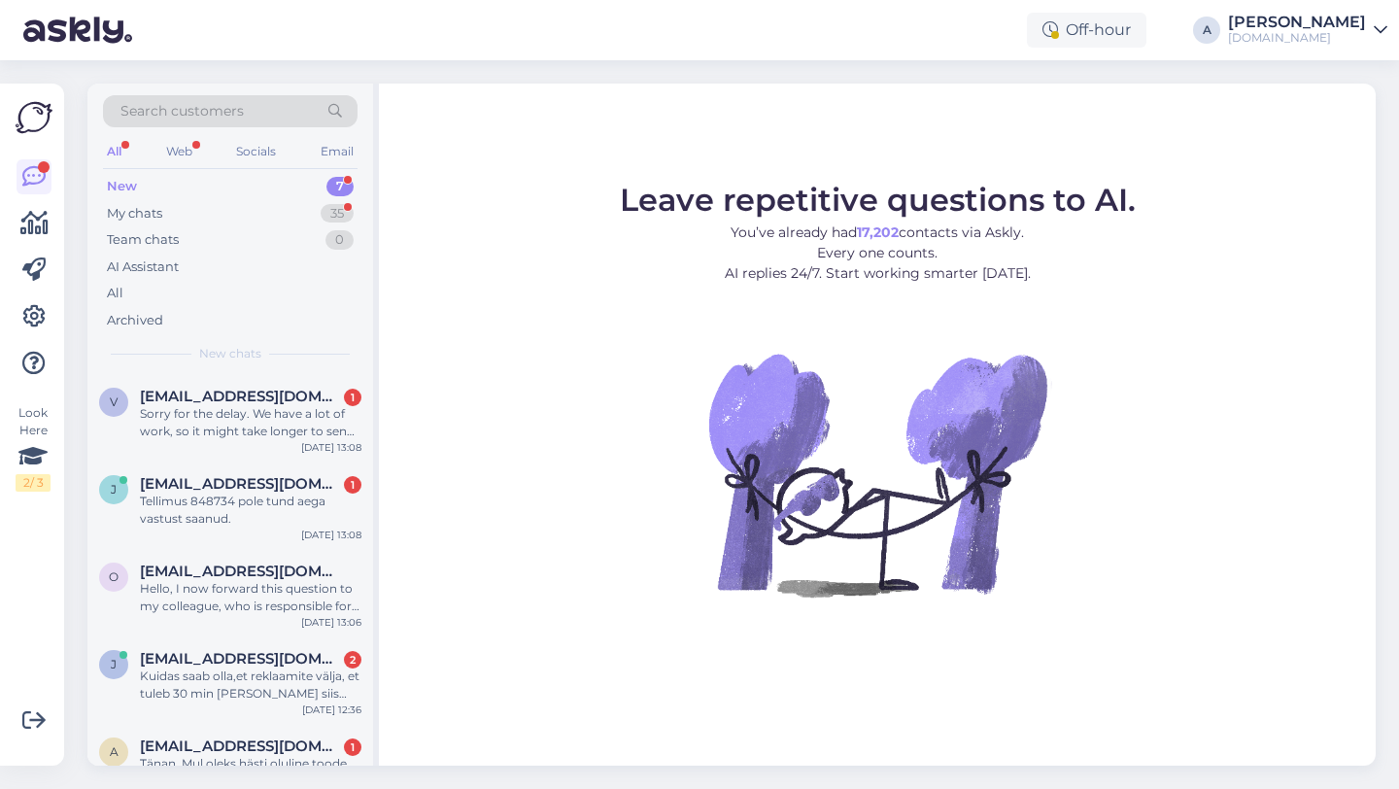 The height and width of the screenshot is (789, 1399). Describe the element at coordinates (241, 484) in the screenshot. I see `span: joosepjussi@gmail.com` at that location.